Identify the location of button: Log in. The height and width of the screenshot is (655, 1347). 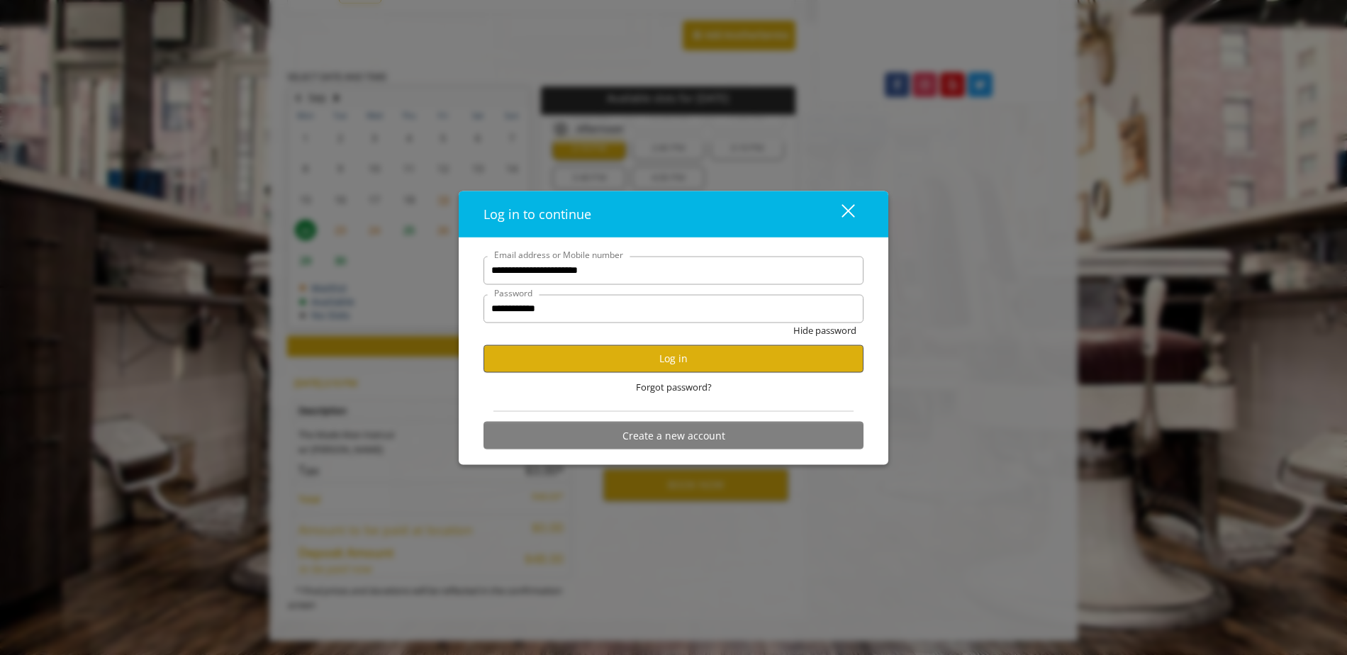
(674, 358).